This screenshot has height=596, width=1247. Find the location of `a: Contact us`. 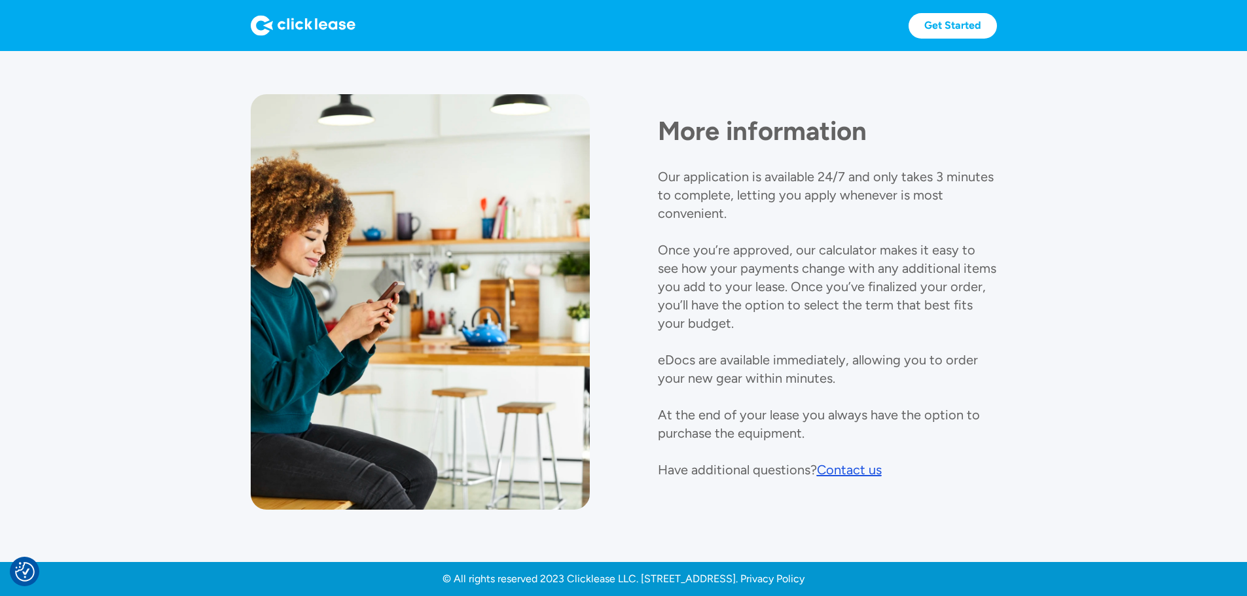

a: Contact us is located at coordinates (849, 470).